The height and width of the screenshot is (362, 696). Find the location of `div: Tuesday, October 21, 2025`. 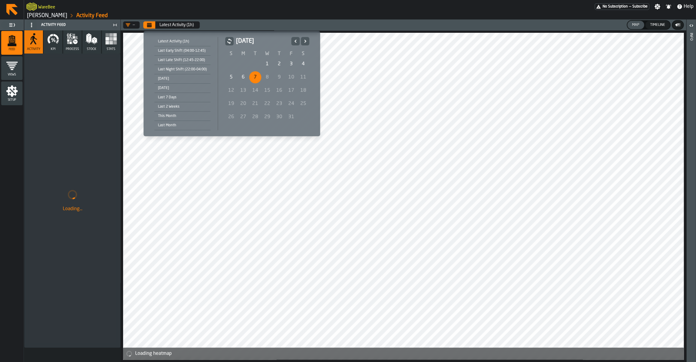

div: Tuesday, October 21, 2025 is located at coordinates (255, 104).